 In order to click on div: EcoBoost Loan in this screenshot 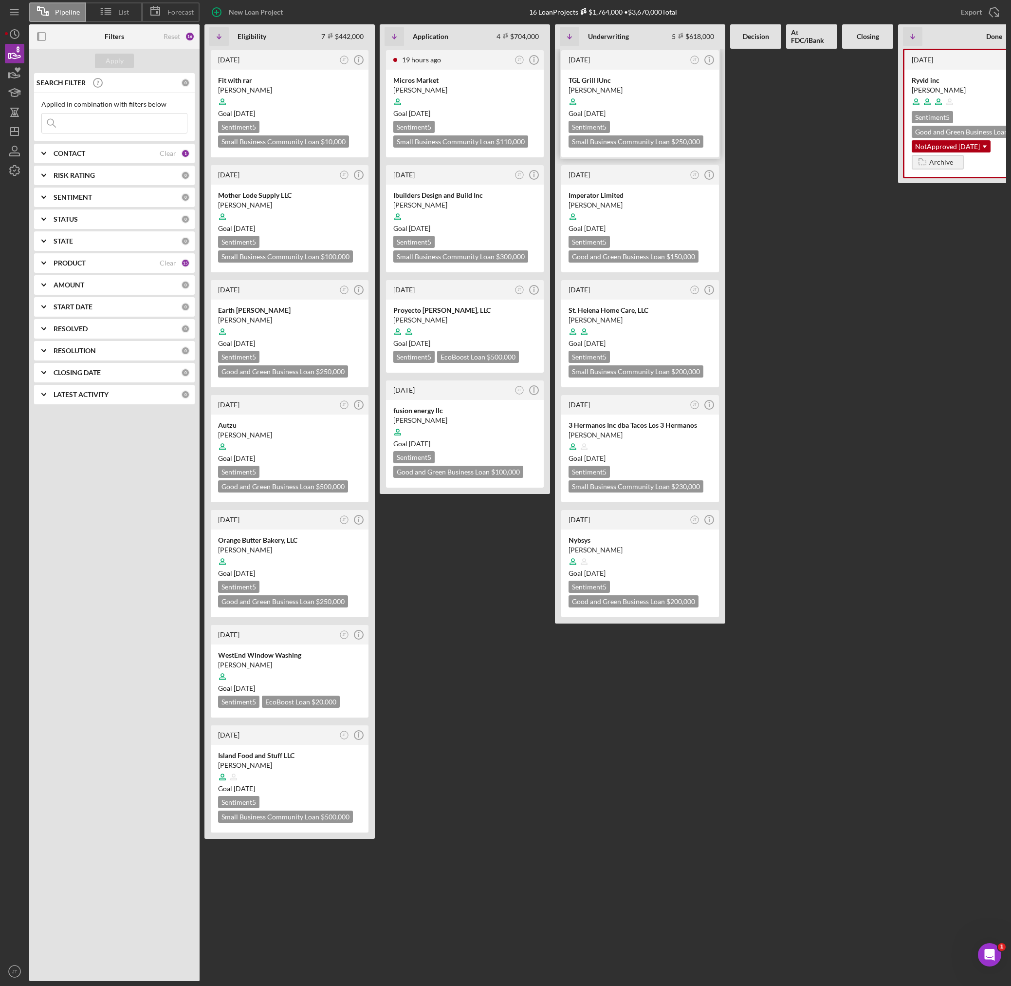, I will do `click(478, 356)`.